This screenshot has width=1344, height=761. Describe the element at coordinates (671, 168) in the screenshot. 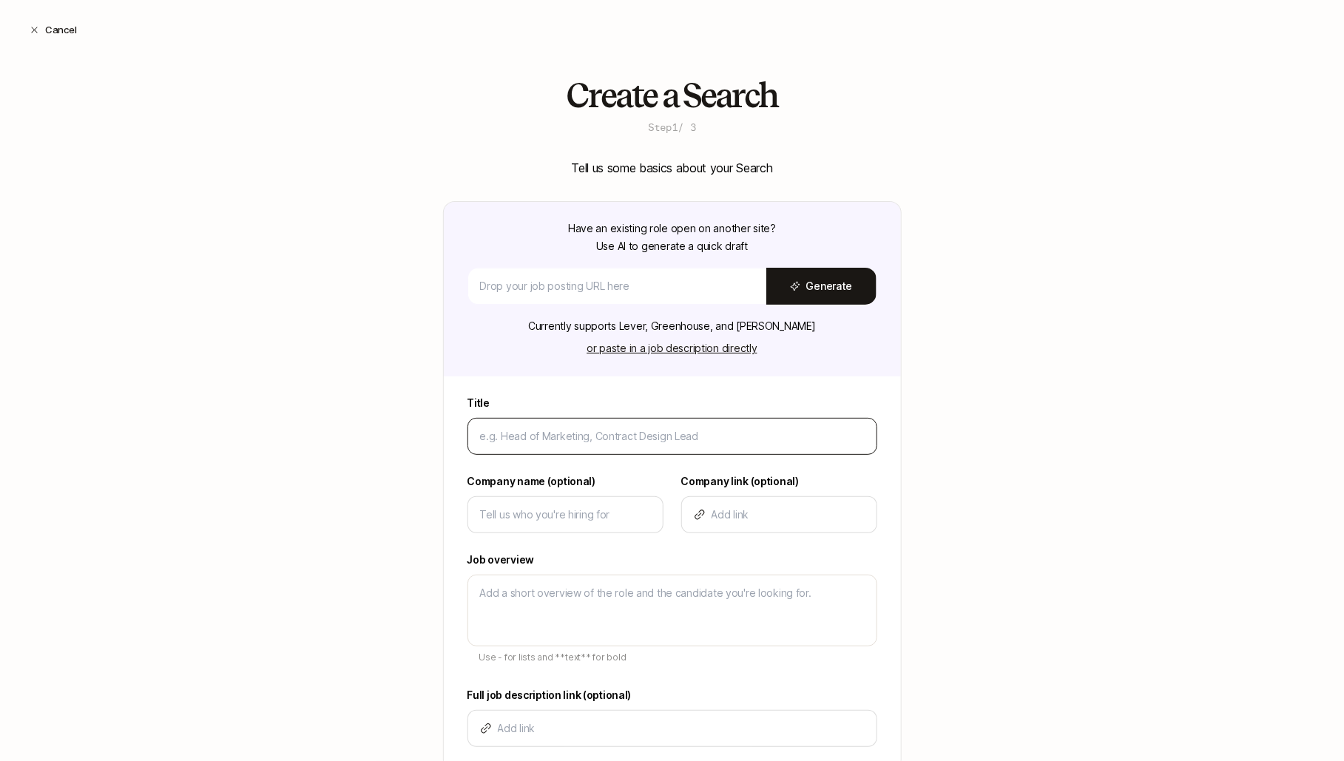

I see `p: Tell us some basics about your Search` at that location.